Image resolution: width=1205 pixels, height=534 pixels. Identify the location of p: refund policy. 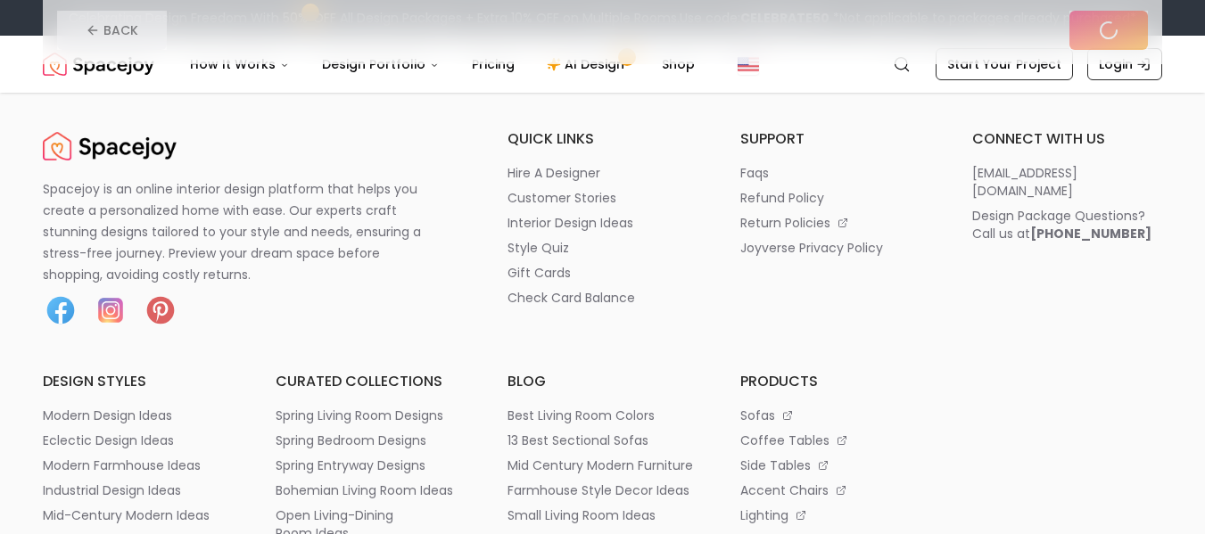
(782, 198).